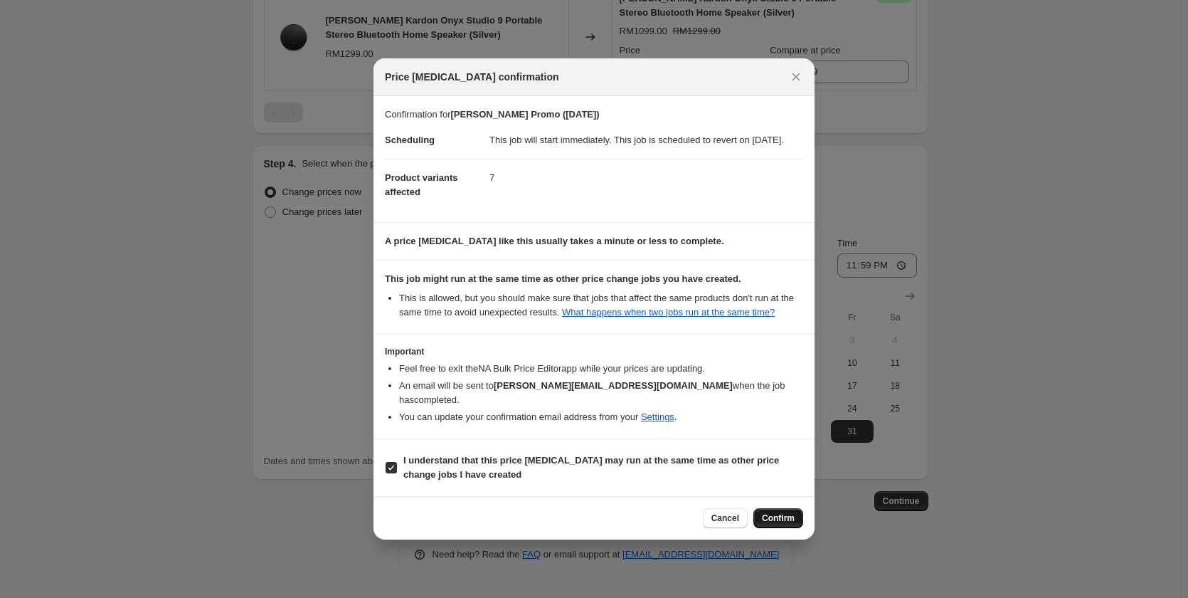 The width and height of the screenshot is (1188, 598). What do you see at coordinates (778, 518) in the screenshot?
I see `button: Confirm` at bounding box center [778, 518].